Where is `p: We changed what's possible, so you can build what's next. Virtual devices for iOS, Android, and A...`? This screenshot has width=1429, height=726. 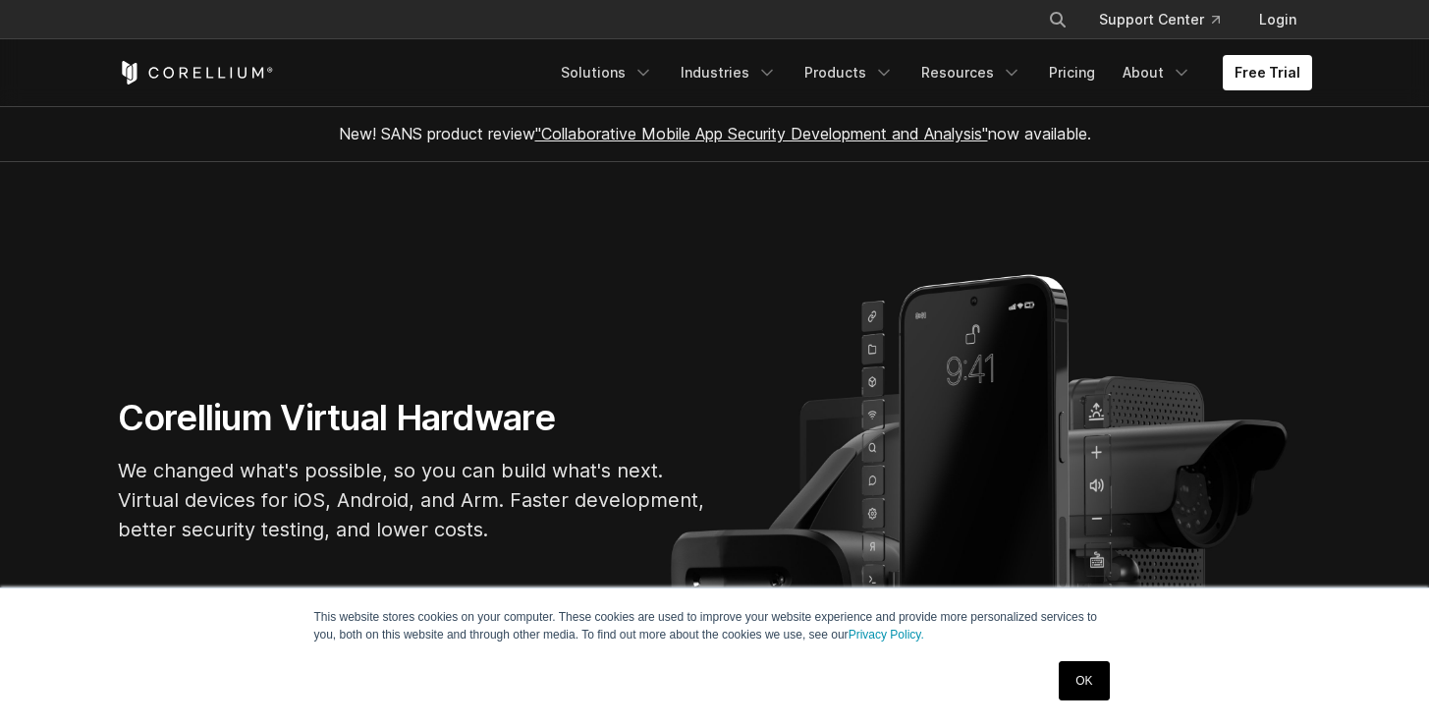 p: We changed what's possible, so you can build what's next. Virtual devices for iOS, Android, and A... is located at coordinates (413, 500).